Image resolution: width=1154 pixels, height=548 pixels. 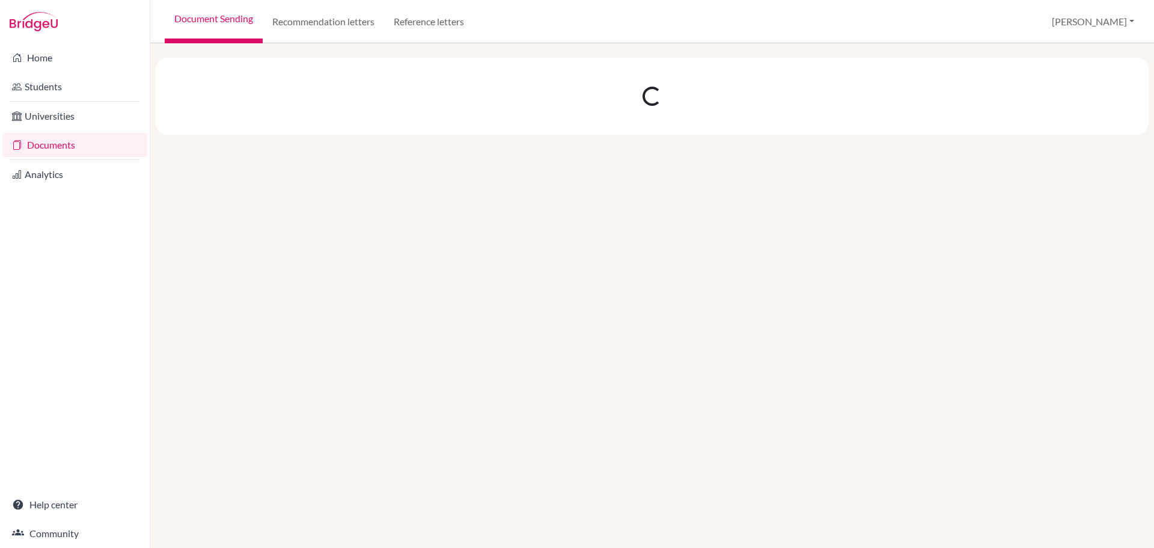 What do you see at coordinates (75, 116) in the screenshot?
I see `a: Universities` at bounding box center [75, 116].